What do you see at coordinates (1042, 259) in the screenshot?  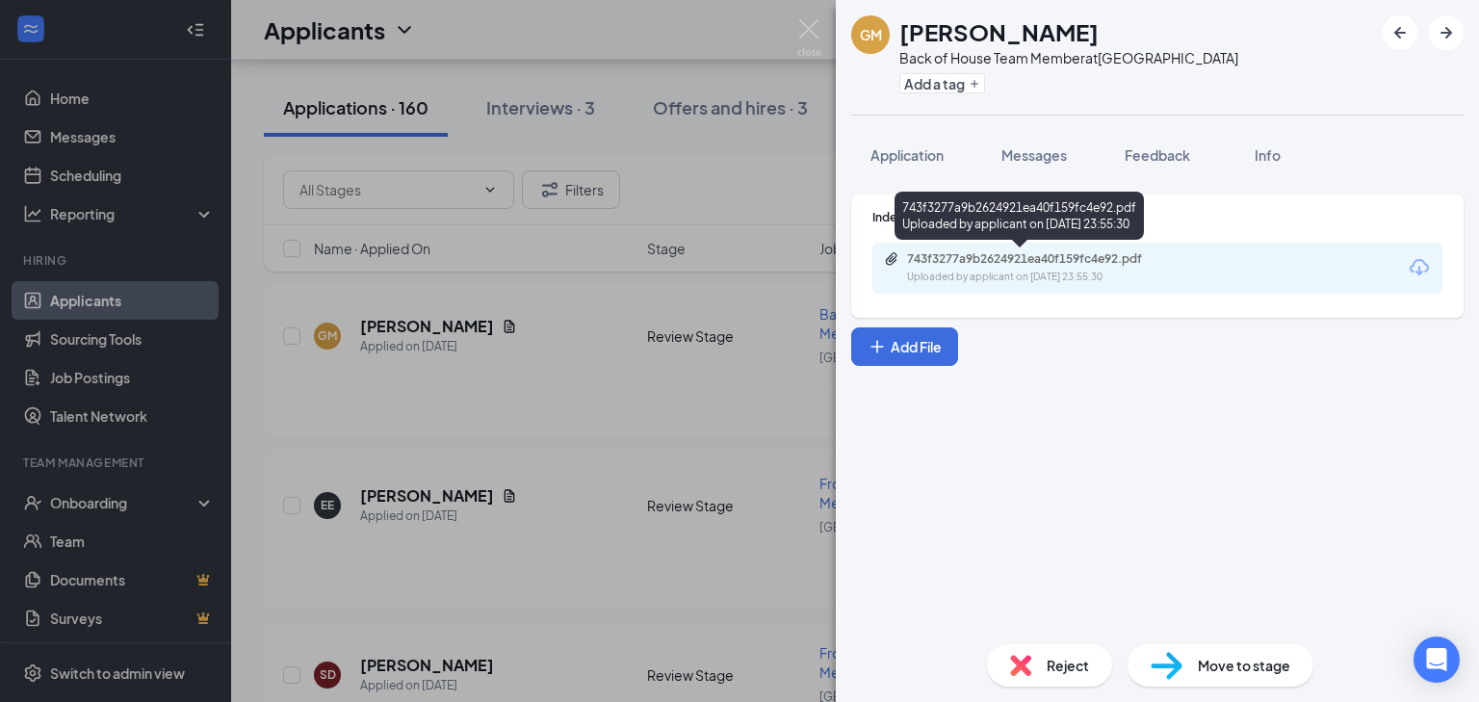 I see `div: 743f3277a9b2624921ea40f159fc4e92.pdf` at bounding box center [1042, 259].